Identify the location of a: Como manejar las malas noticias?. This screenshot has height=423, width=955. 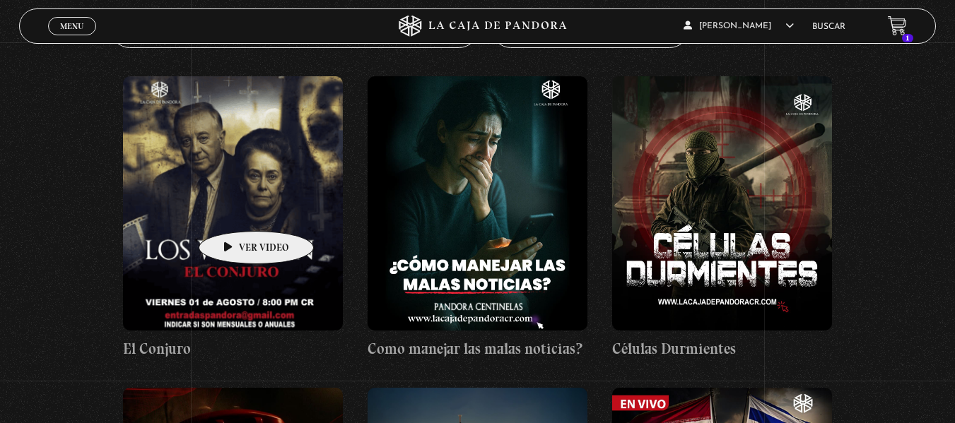
(477, 218).